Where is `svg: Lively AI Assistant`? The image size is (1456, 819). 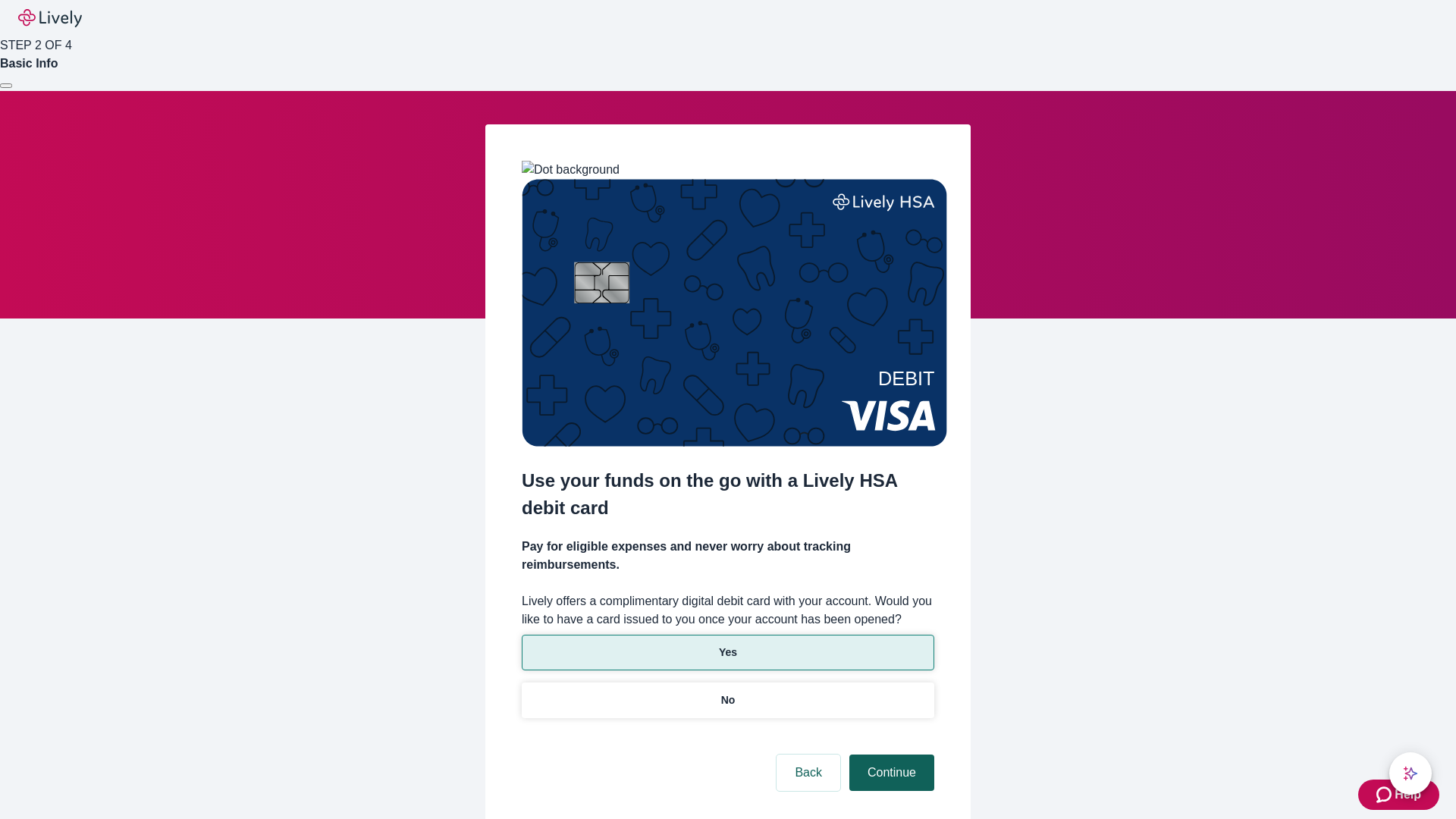
svg: Lively AI Assistant is located at coordinates (1410, 773).